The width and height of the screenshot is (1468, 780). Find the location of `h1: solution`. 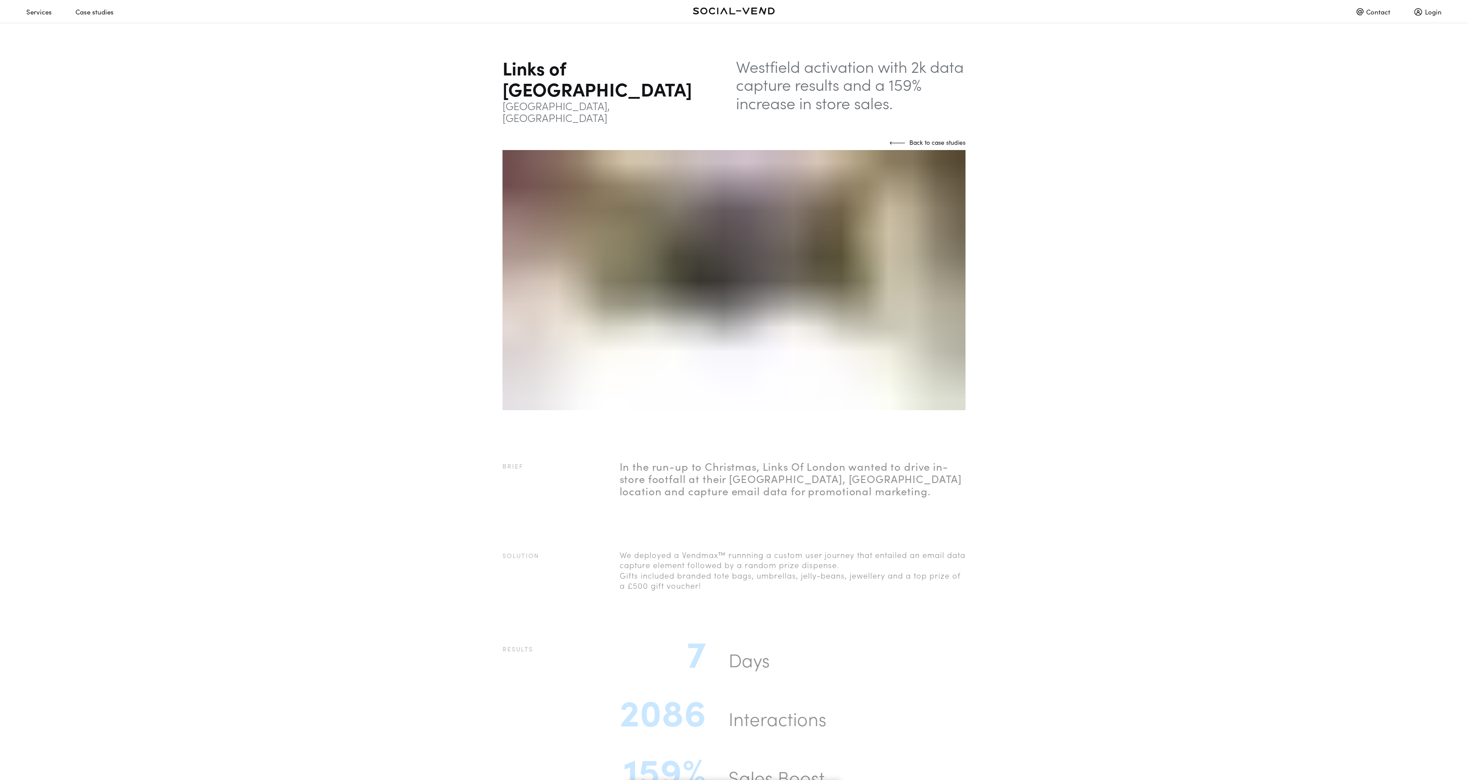

h1: solution is located at coordinates (554, 573).